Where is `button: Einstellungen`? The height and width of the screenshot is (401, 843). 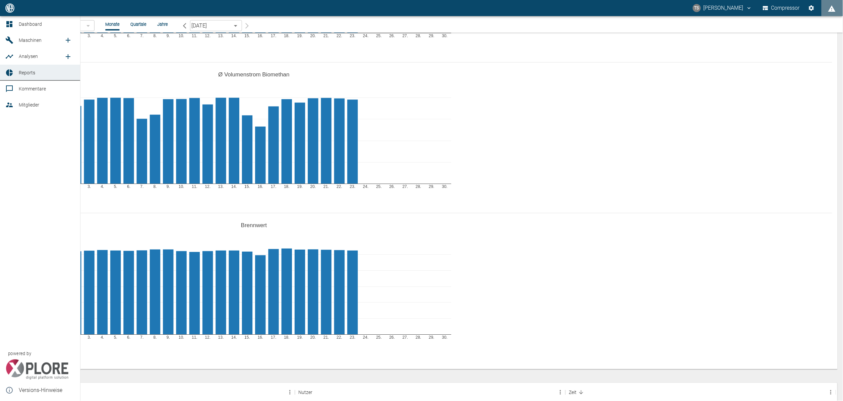 button: Einstellungen is located at coordinates (812, 8).